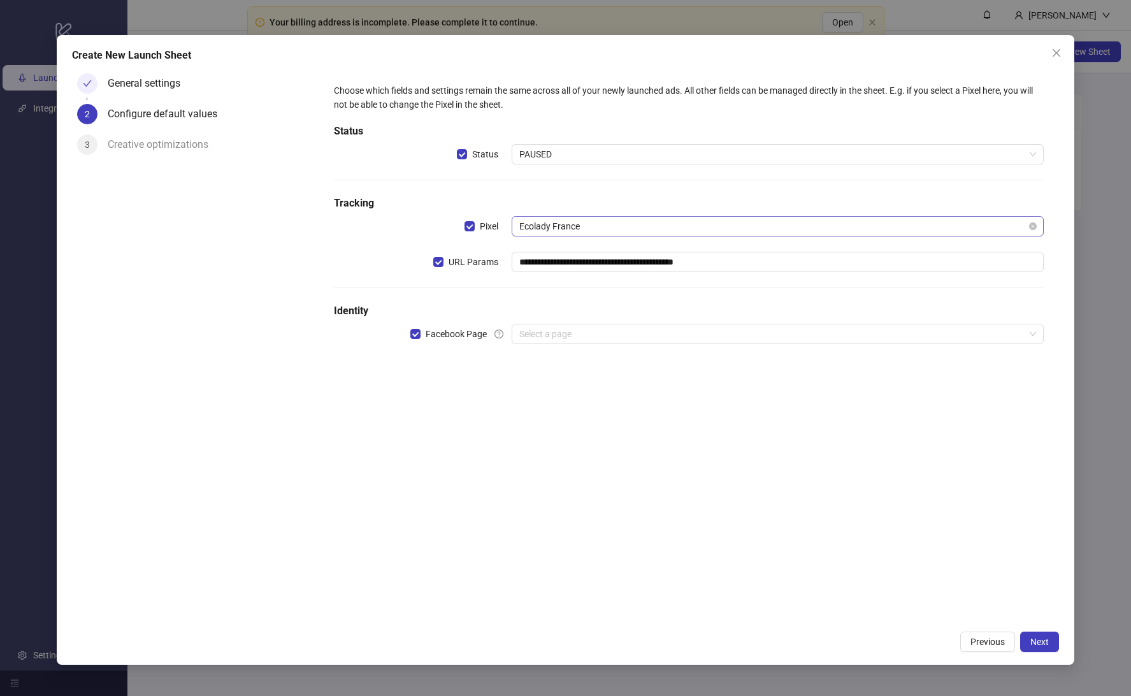 The height and width of the screenshot is (696, 1131). Describe the element at coordinates (87, 83) in the screenshot. I see `span: check` at that location.